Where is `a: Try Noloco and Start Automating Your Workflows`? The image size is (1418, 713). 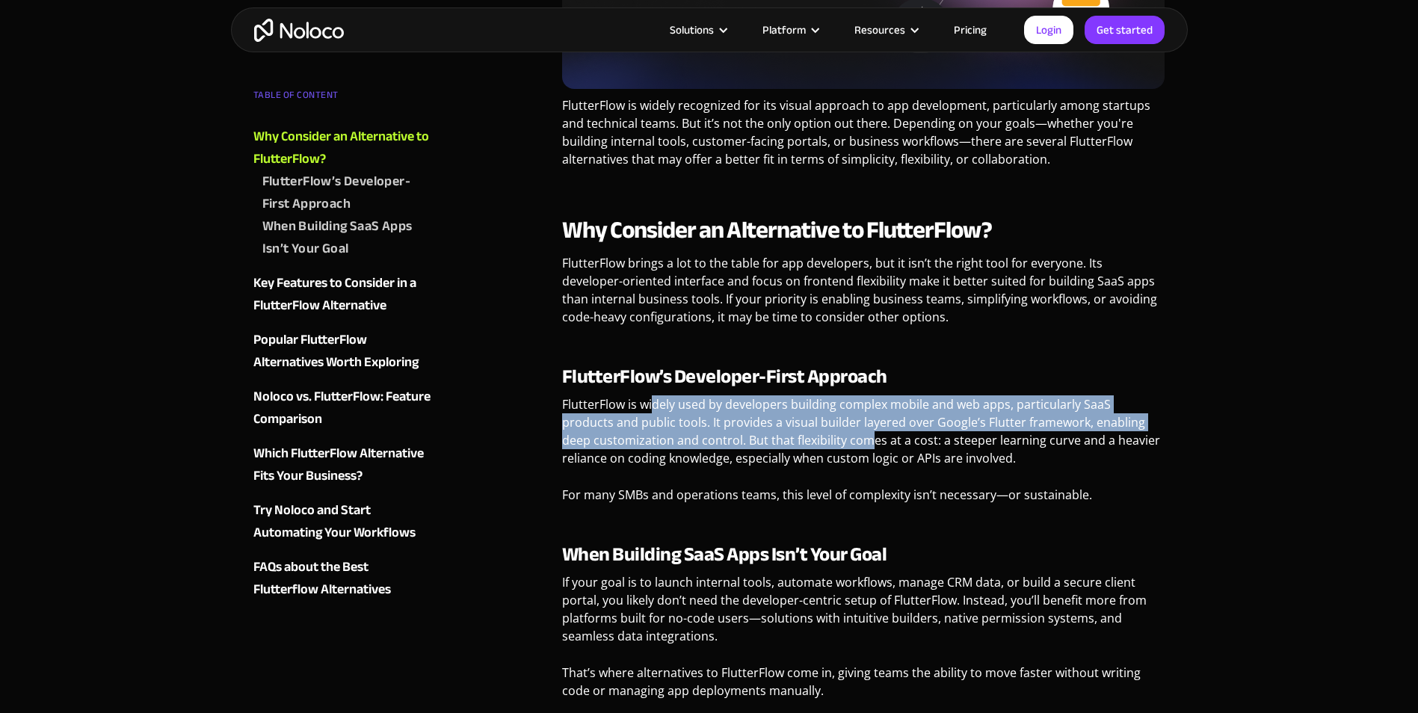
a: Try Noloco and Start Automating Your Workflows is located at coordinates (344, 522).